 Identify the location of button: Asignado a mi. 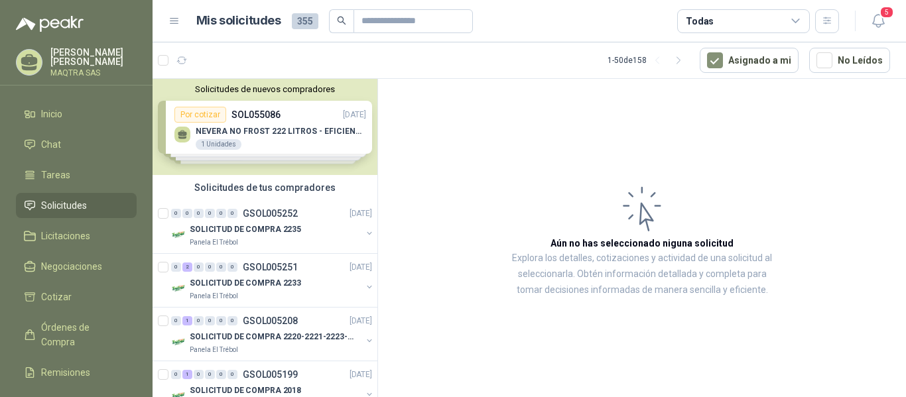
(749, 60).